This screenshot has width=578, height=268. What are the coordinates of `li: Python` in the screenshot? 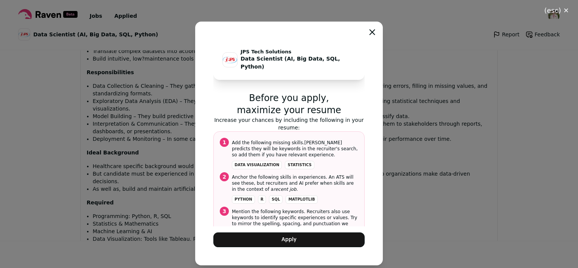 It's located at (243, 199).